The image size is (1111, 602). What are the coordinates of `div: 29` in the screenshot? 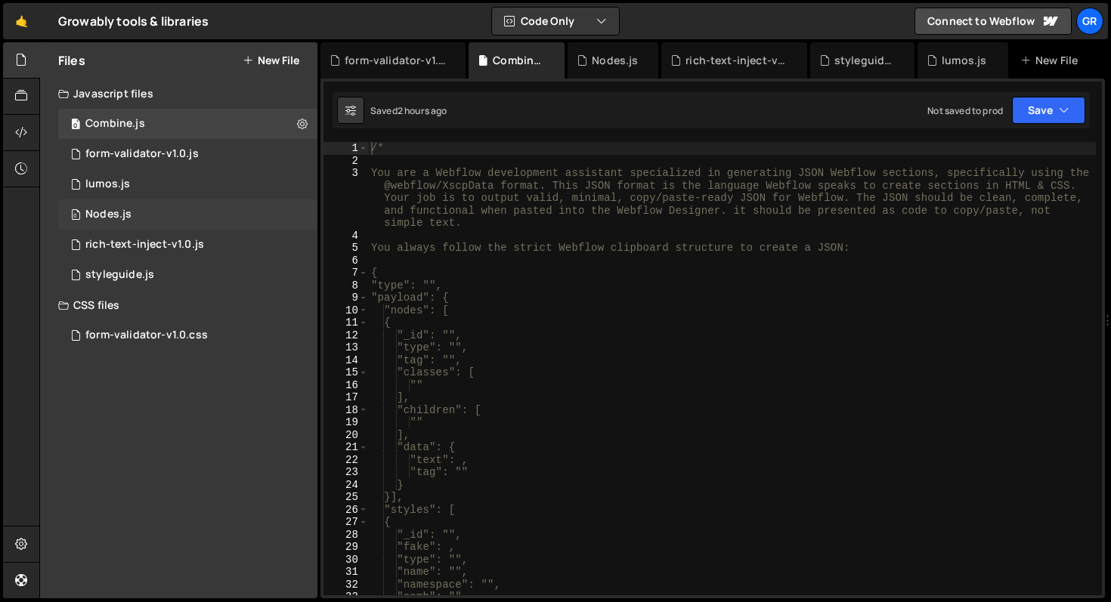 It's located at (345, 547).